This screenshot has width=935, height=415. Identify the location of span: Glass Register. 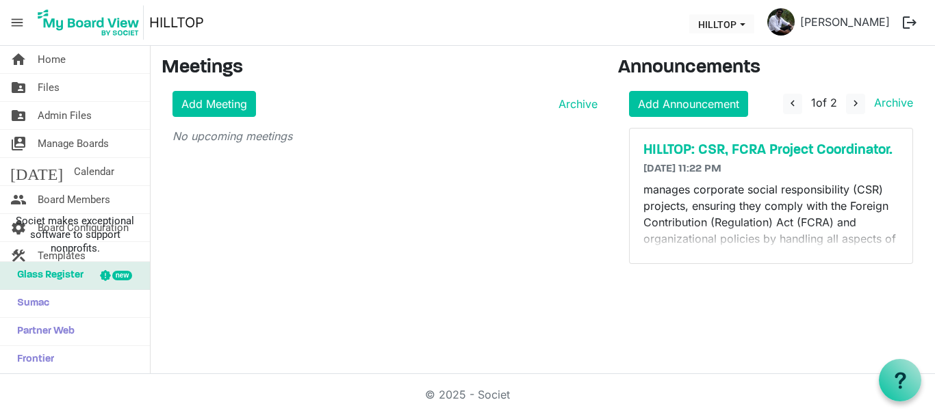
(47, 276).